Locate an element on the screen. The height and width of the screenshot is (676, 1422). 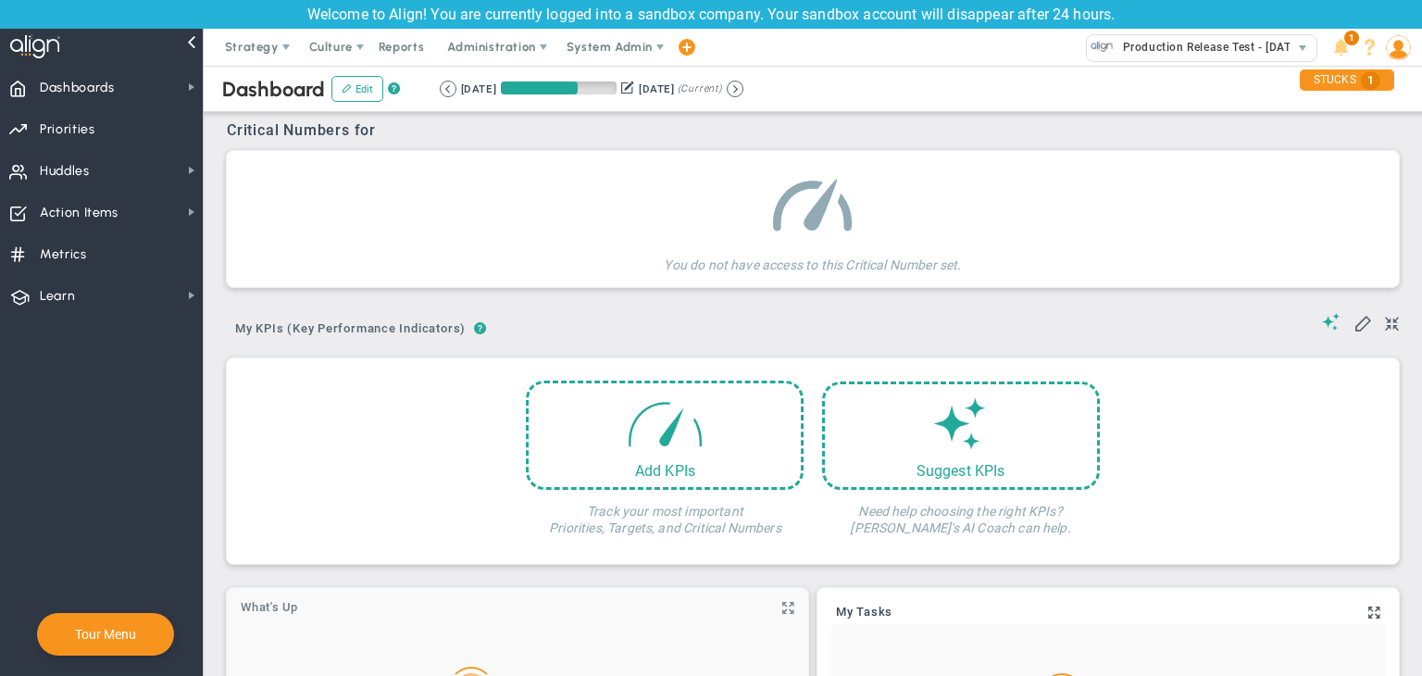
span: Critical Numbers for is located at coordinates (304, 130).